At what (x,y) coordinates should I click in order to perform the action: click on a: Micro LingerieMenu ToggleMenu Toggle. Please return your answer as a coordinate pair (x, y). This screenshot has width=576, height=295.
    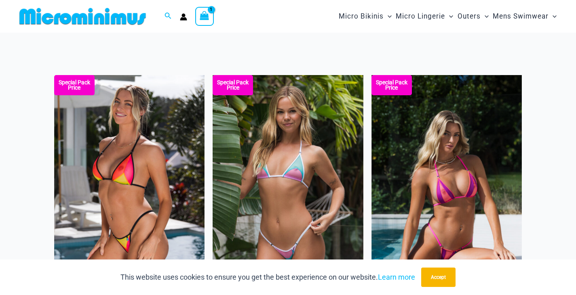
    Looking at the image, I should click on (424, 16).